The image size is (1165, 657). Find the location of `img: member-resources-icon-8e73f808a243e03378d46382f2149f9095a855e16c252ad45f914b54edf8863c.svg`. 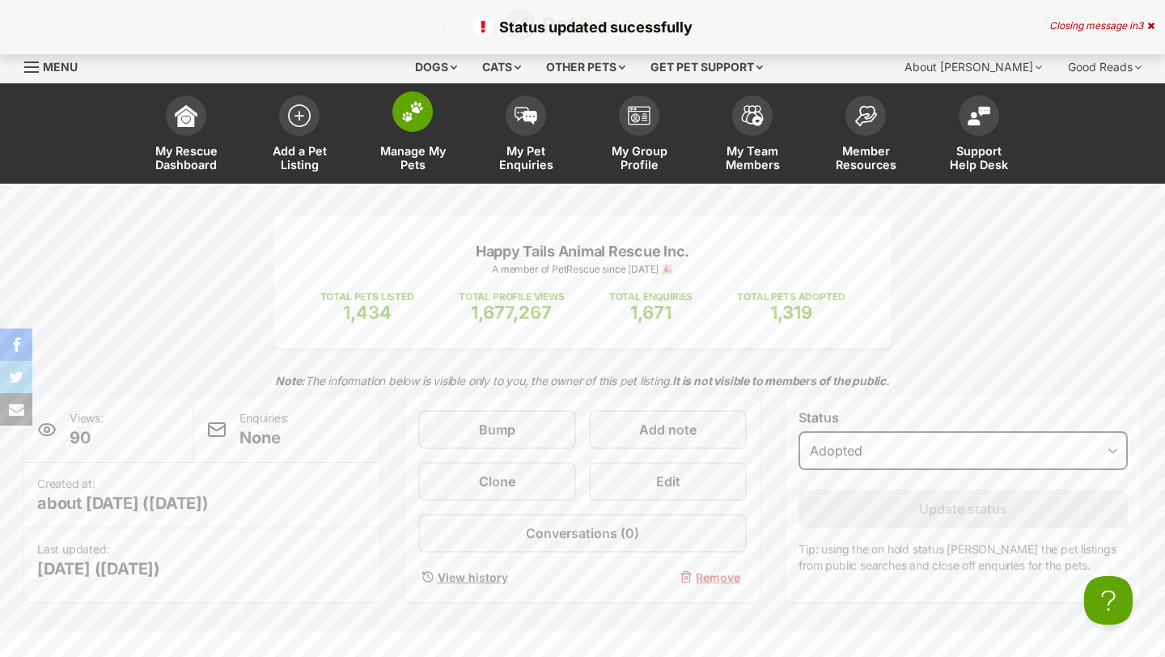

img: member-resources-icon-8e73f808a243e03378d46382f2149f9095a855e16c252ad45f914b54edf8863c.svg is located at coordinates (866, 116).